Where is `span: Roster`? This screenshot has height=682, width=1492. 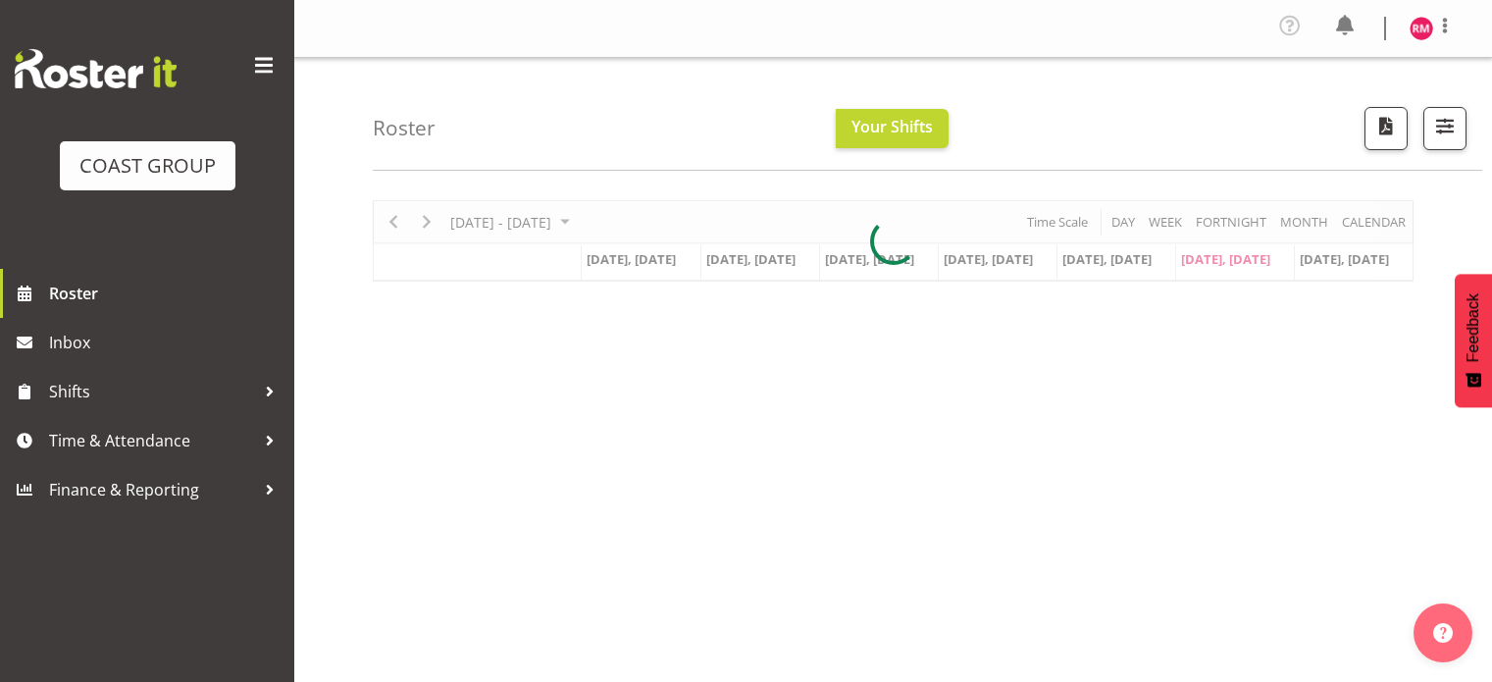 span: Roster is located at coordinates (167, 293).